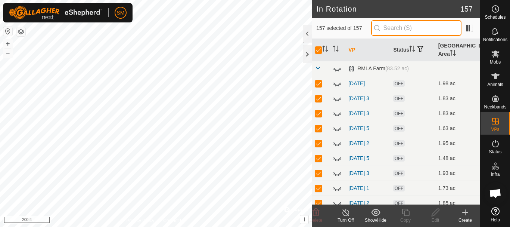 The image size is (510, 227). What do you see at coordinates (458, 128) in the screenshot?
I see `td: 1.63 ac` at bounding box center [458, 128].